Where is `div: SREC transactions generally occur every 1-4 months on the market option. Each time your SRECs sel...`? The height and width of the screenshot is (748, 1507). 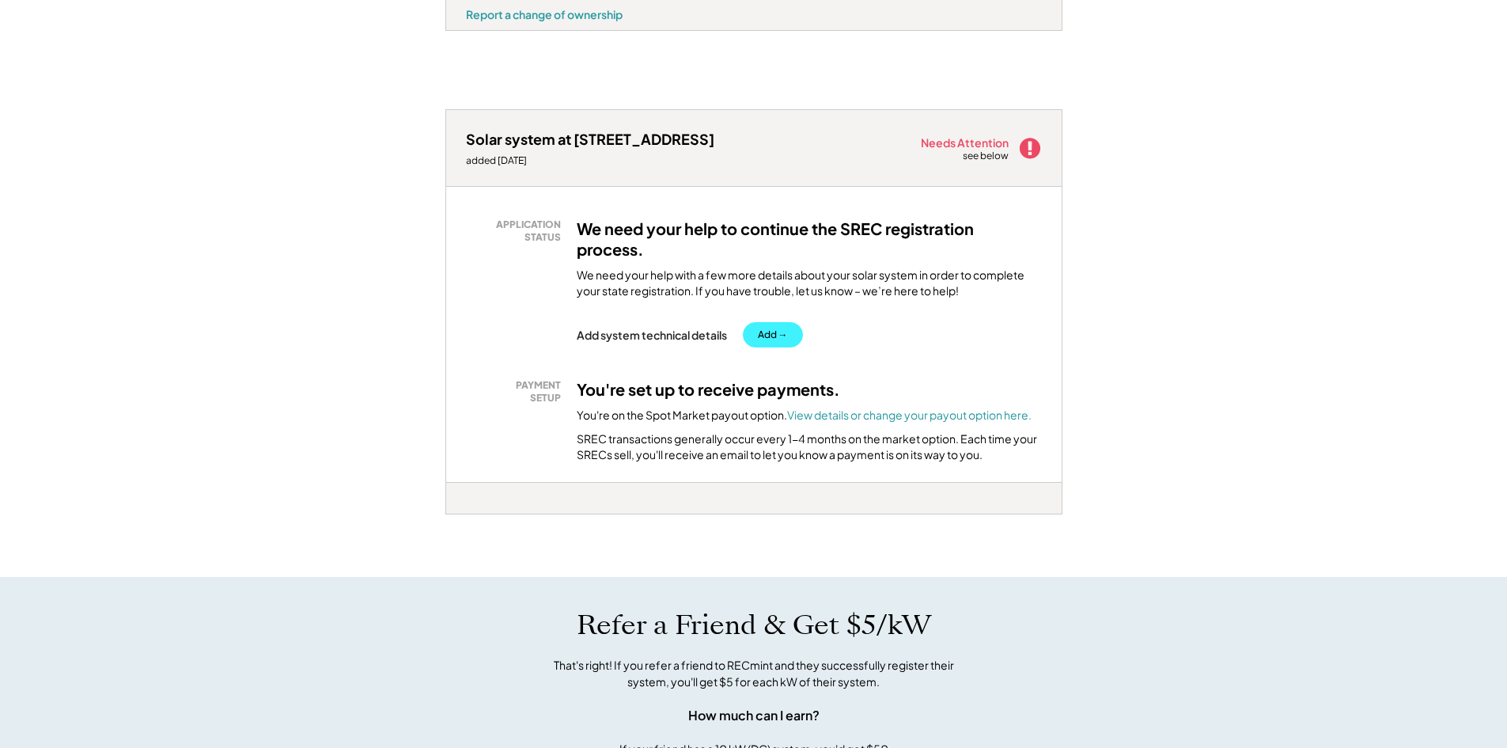
div: SREC transactions generally occur every 1-4 months on the market option. Each time your SRECs sel... is located at coordinates (809, 446).